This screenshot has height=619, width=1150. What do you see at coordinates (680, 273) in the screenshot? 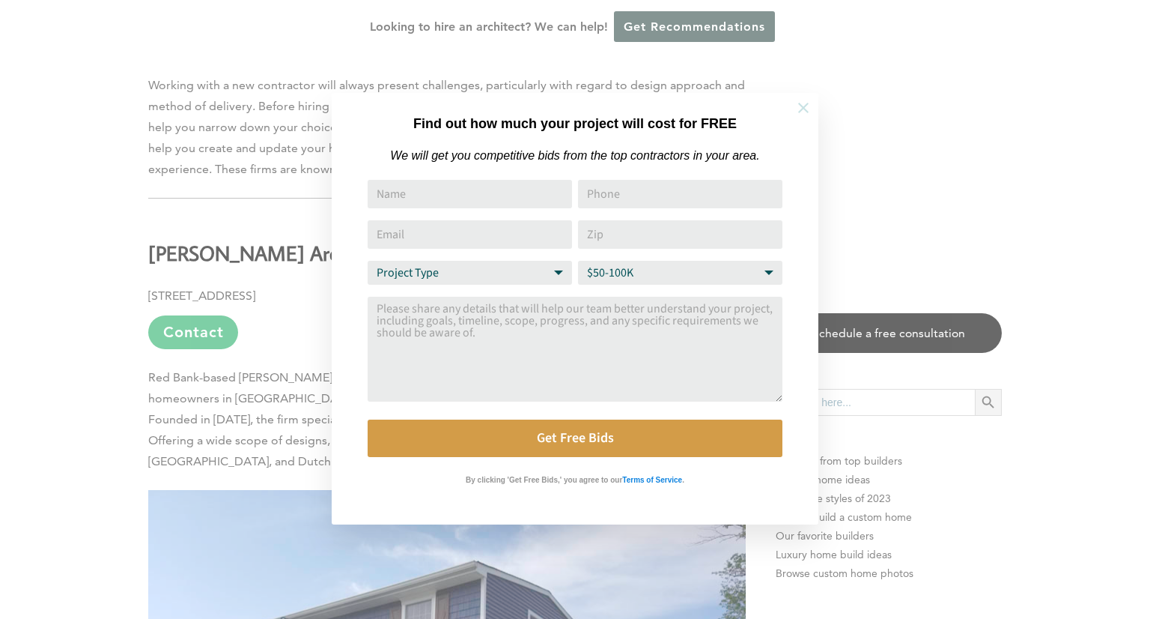
I see `select: Budget Range` at bounding box center [680, 273].